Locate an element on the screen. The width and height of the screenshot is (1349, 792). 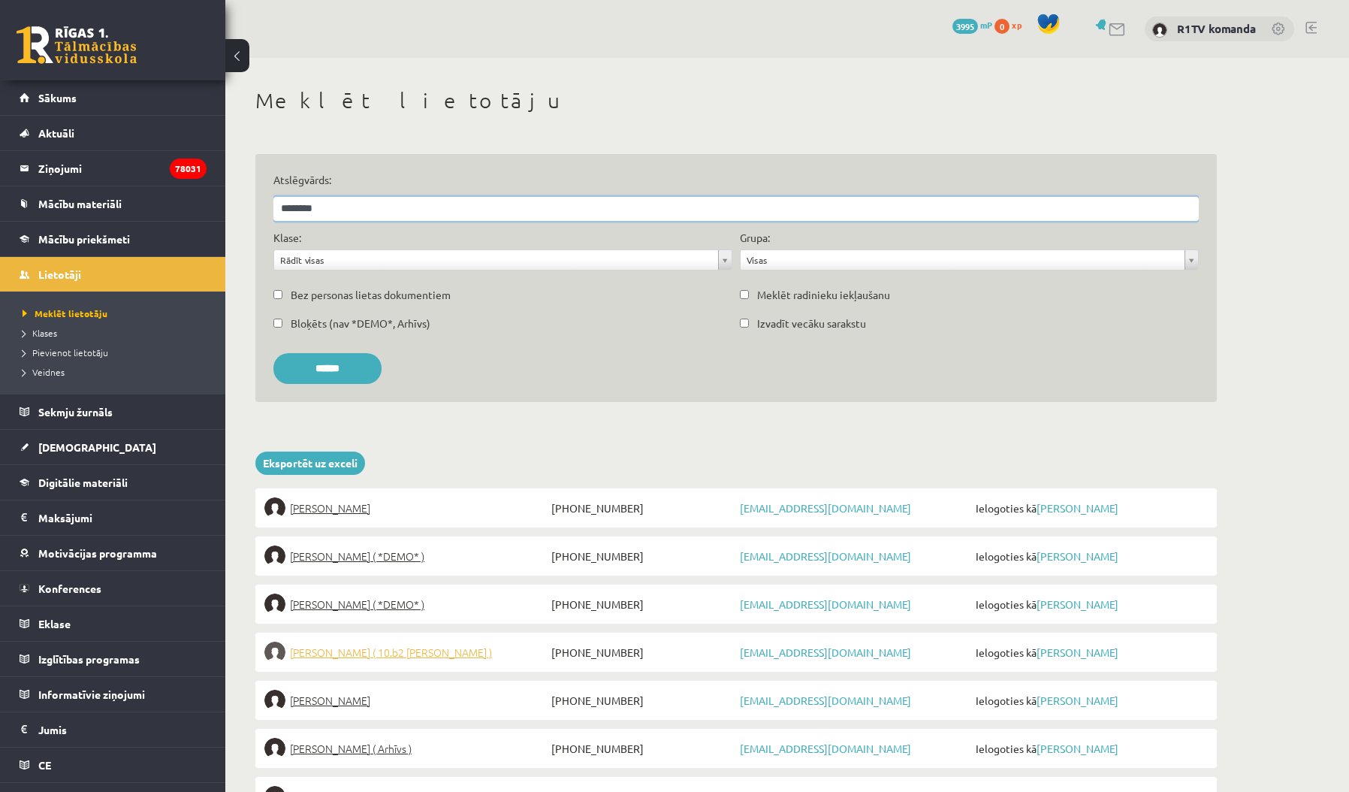
a: Pievienot lietotāju is located at coordinates (116, 352).